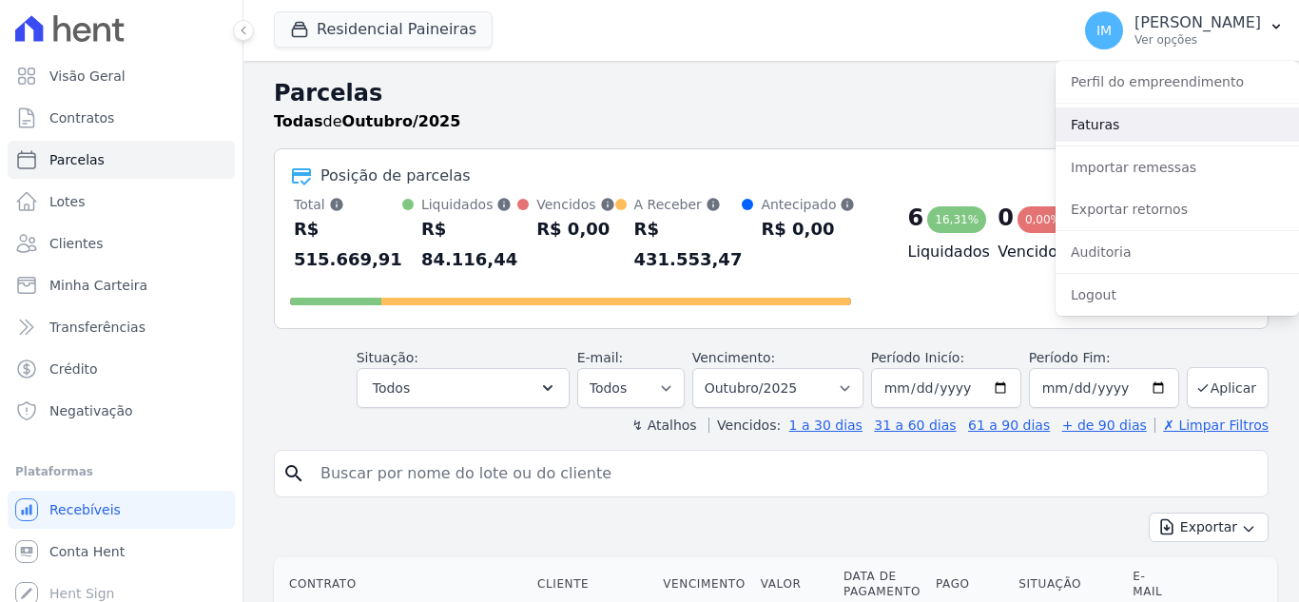 The height and width of the screenshot is (602, 1299). Describe the element at coordinates (664, 425) in the screenshot. I see `label: ↯ Atalhos` at that location.